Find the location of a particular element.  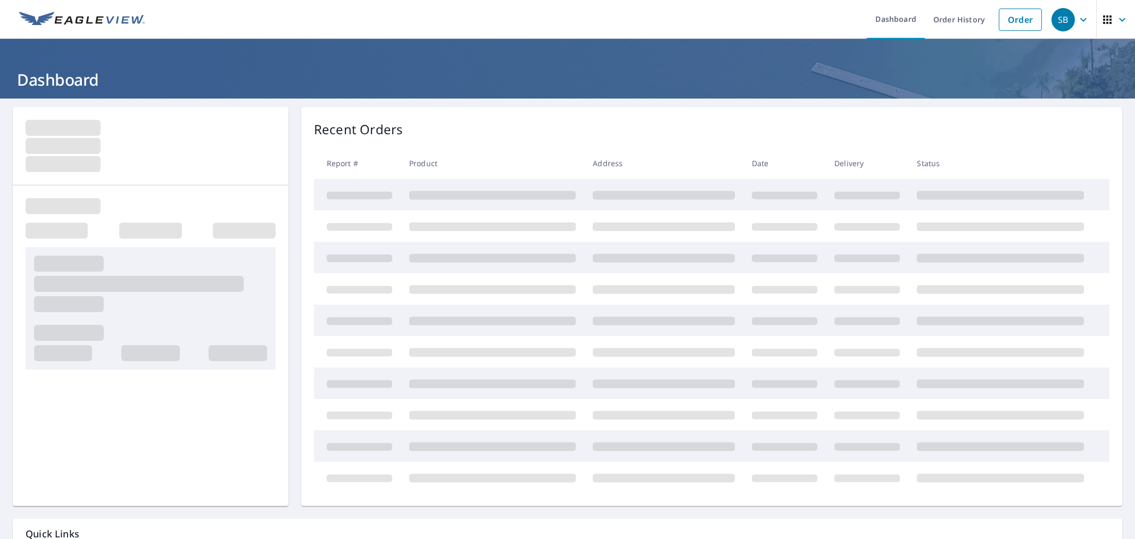

th: Date is located at coordinates (784, 163).